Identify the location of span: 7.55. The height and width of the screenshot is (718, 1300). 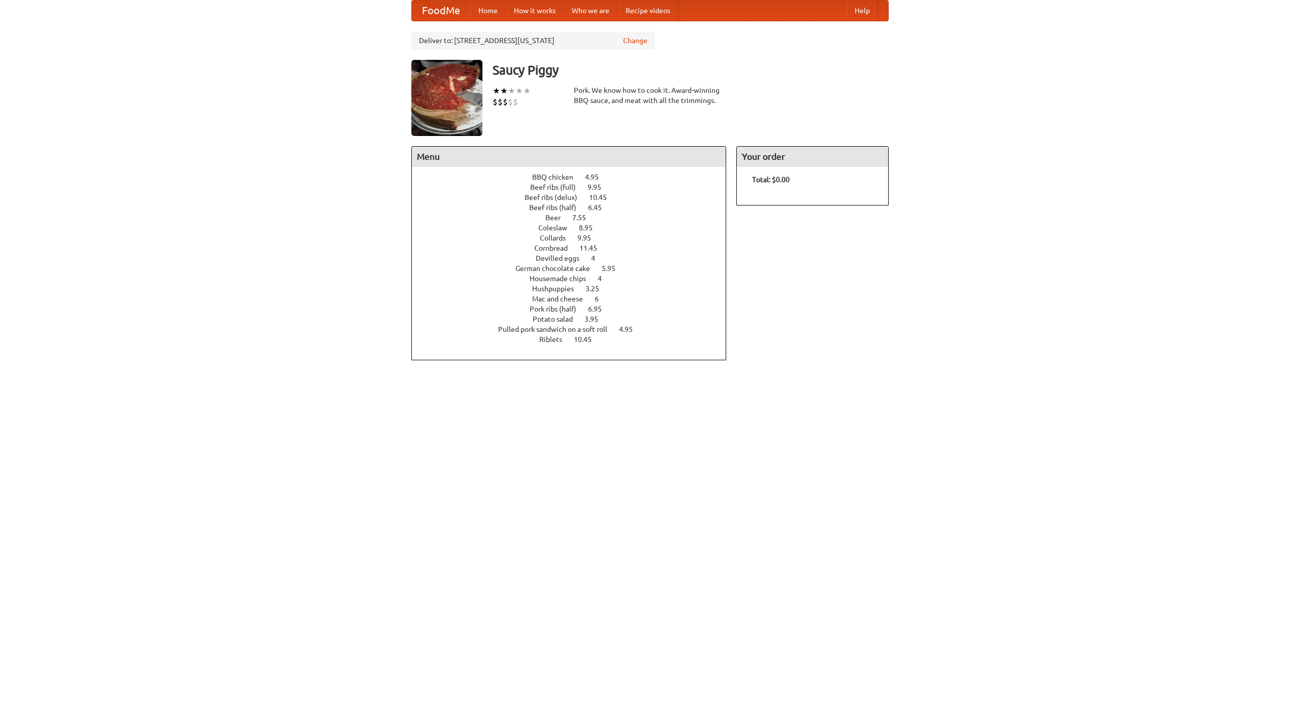
(584, 218).